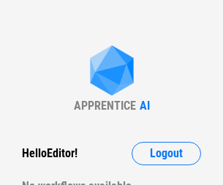 The image size is (223, 185). What do you see at coordinates (105, 105) in the screenshot?
I see `div: APPRENTICE` at bounding box center [105, 105].